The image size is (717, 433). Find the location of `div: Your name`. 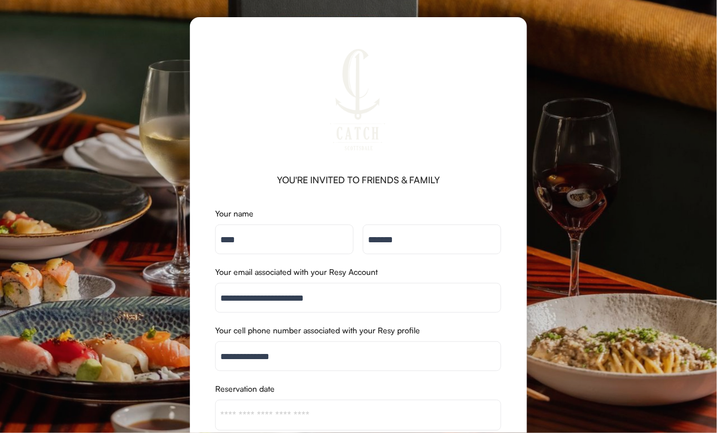

div: Your name is located at coordinates (358, 213).